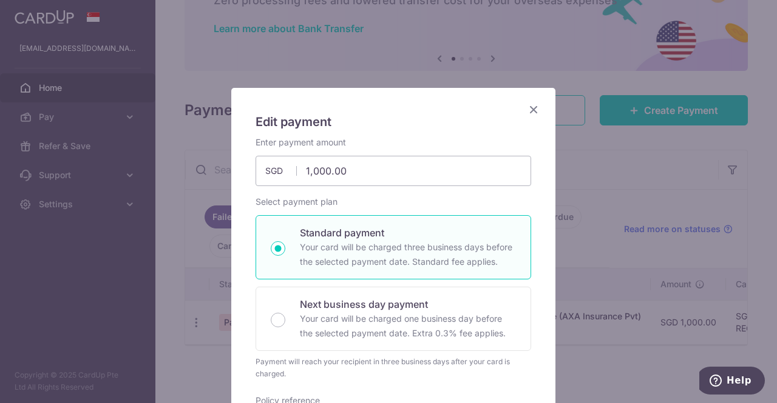  Describe the element at coordinates (408, 326) in the screenshot. I see `p: Your card will be charged one business day before the selected payment date. Extra 0.3% fee applies.` at that location.